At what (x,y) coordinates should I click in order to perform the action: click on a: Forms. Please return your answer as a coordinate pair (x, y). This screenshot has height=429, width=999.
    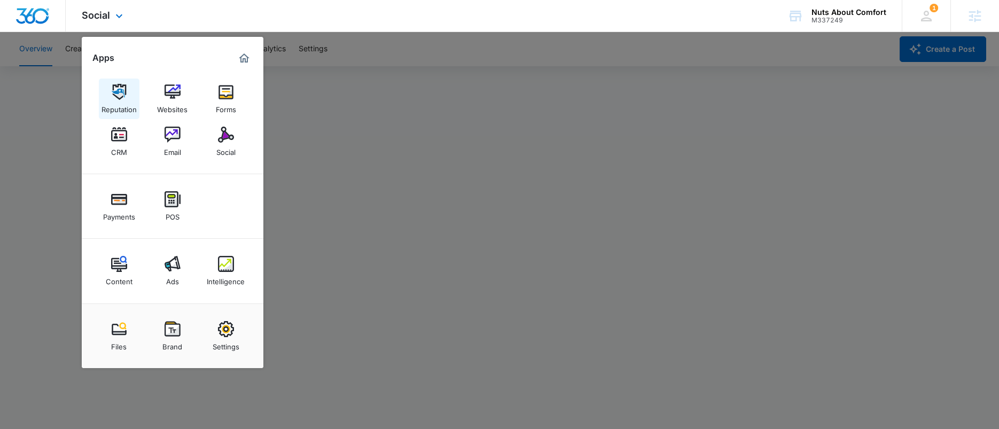
    Looking at the image, I should click on (226, 99).